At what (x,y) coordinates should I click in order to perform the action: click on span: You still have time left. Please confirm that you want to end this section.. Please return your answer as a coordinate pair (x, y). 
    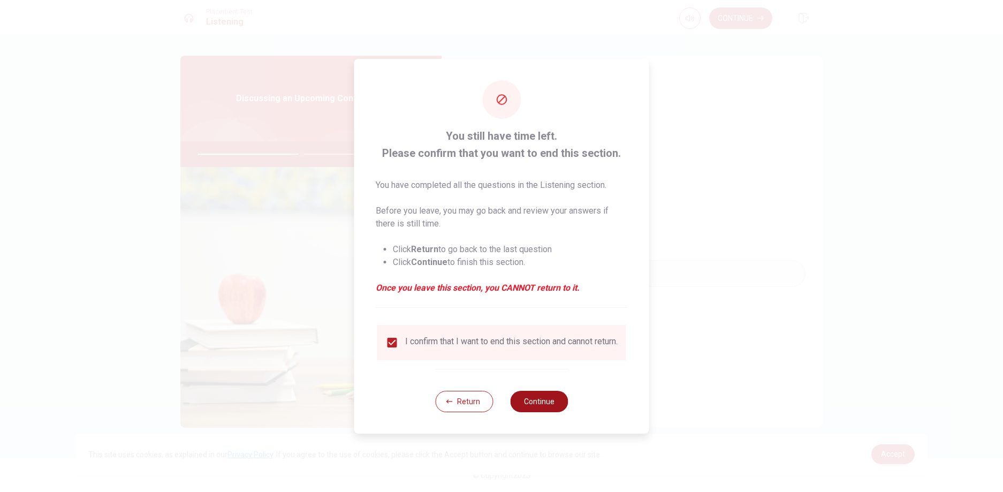
    Looking at the image, I should click on (501, 144).